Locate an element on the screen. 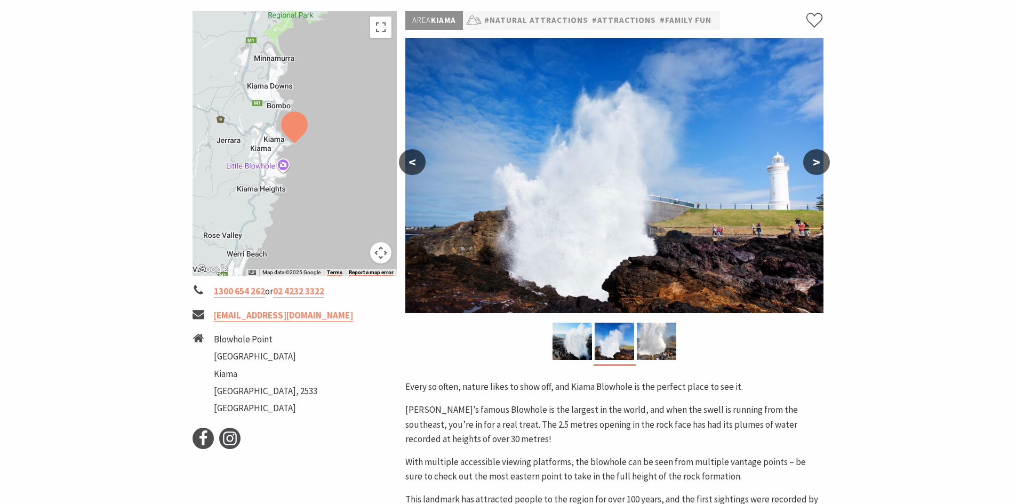  span: Area is located at coordinates (421, 20).